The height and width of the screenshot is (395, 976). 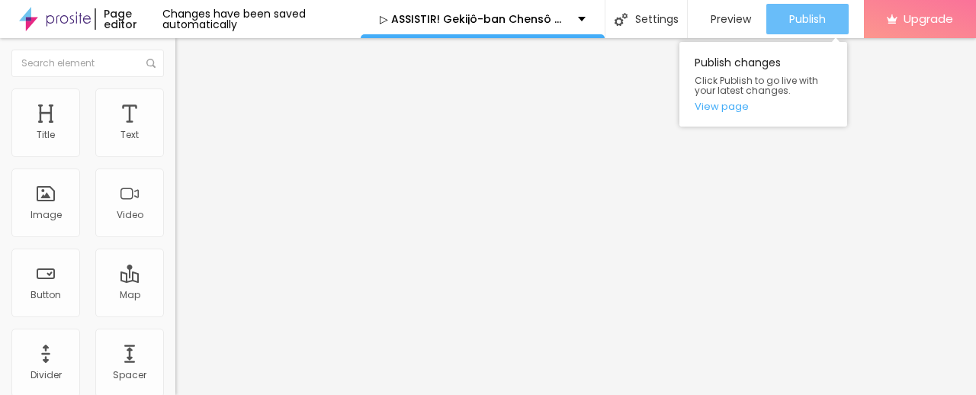 I want to click on div: Title, so click(x=46, y=135).